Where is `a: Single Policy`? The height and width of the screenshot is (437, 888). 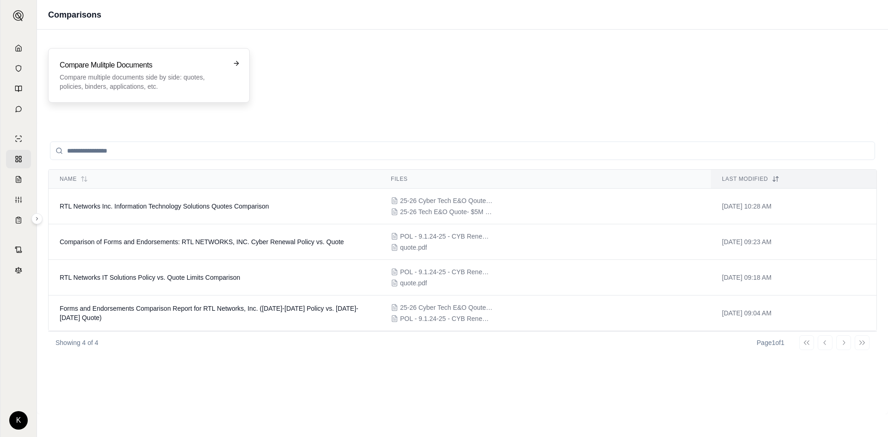 a: Single Policy is located at coordinates (19, 139).